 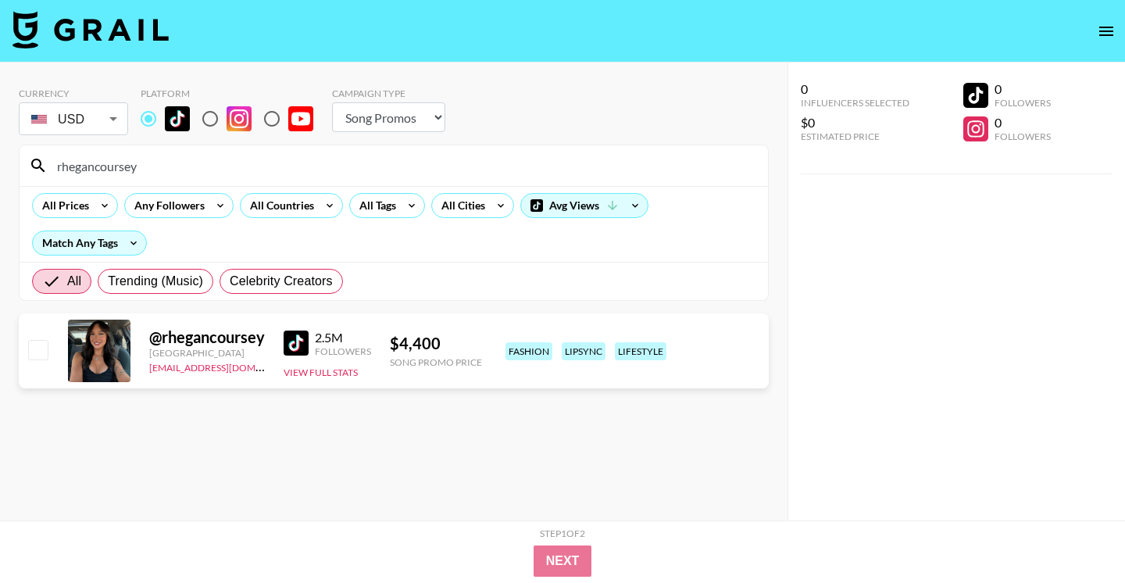 What do you see at coordinates (855, 102) in the screenshot?
I see `div: Influencers Selected` at bounding box center [855, 102].